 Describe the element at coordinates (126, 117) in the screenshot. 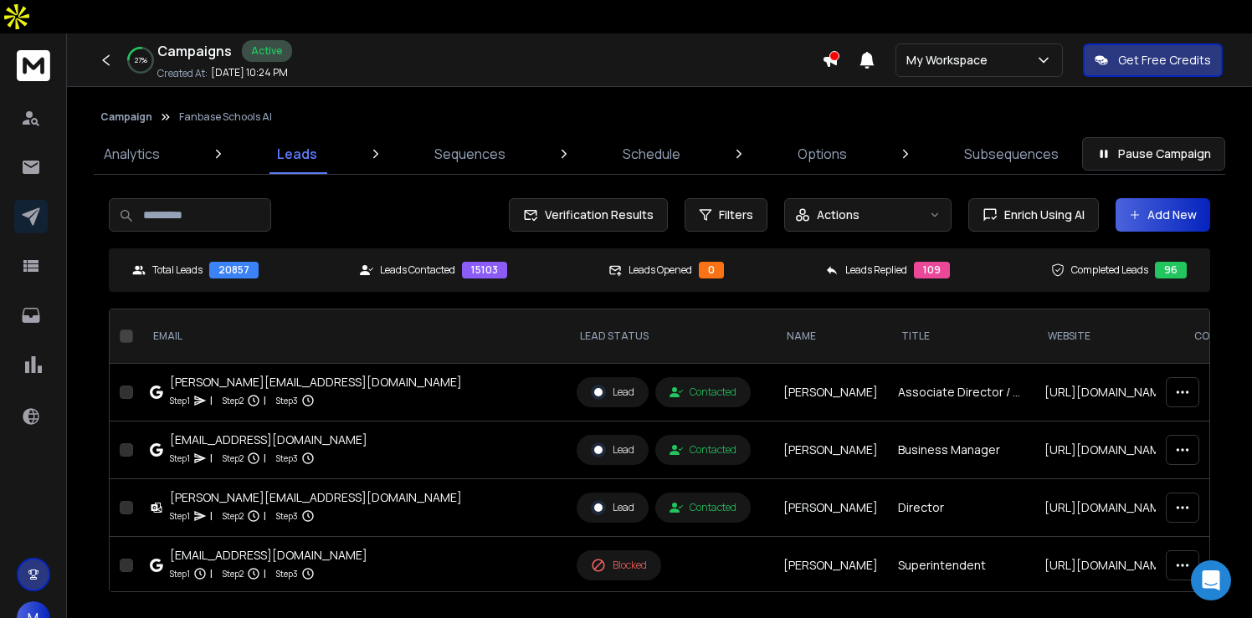

I see `button: Campaign` at that location.